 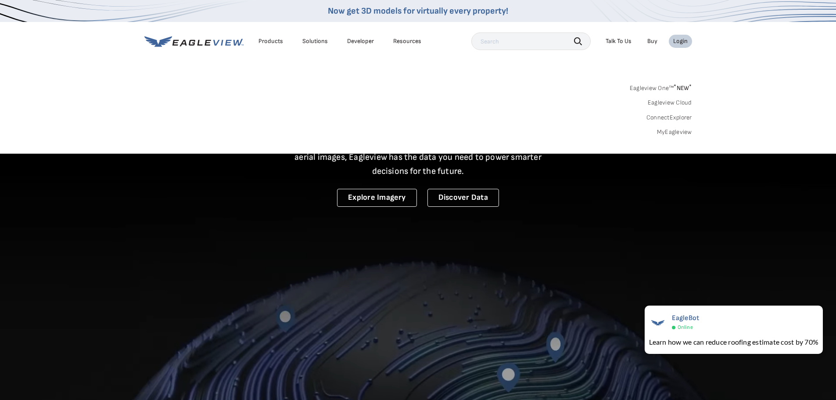 What do you see at coordinates (463, 198) in the screenshot?
I see `a: Discover Data` at bounding box center [463, 198].